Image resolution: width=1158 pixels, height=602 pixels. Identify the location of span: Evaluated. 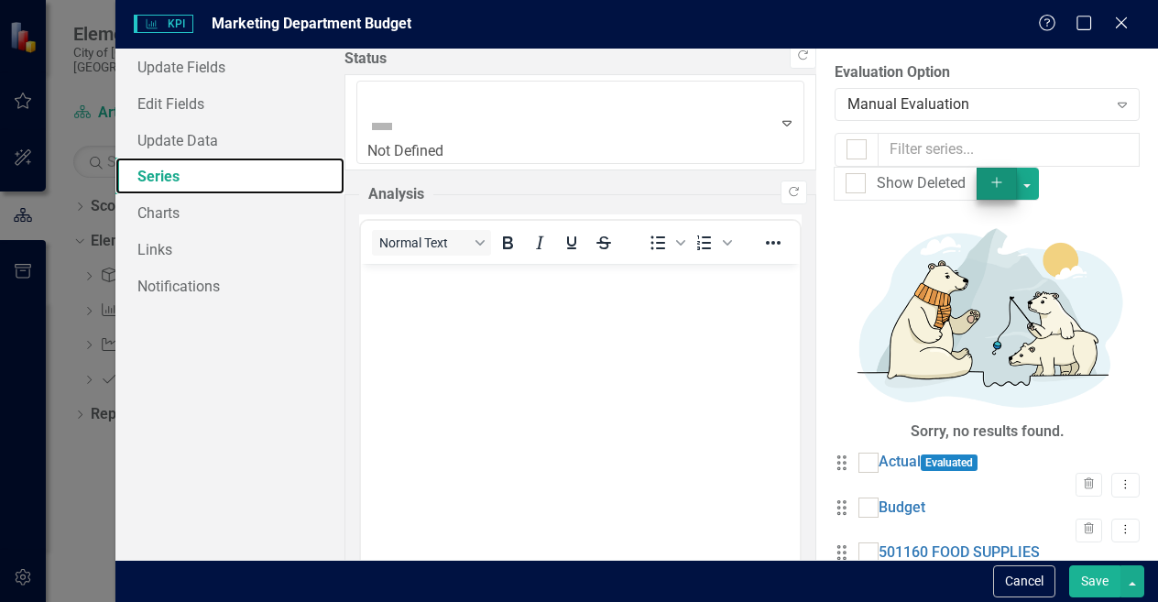
(949, 463).